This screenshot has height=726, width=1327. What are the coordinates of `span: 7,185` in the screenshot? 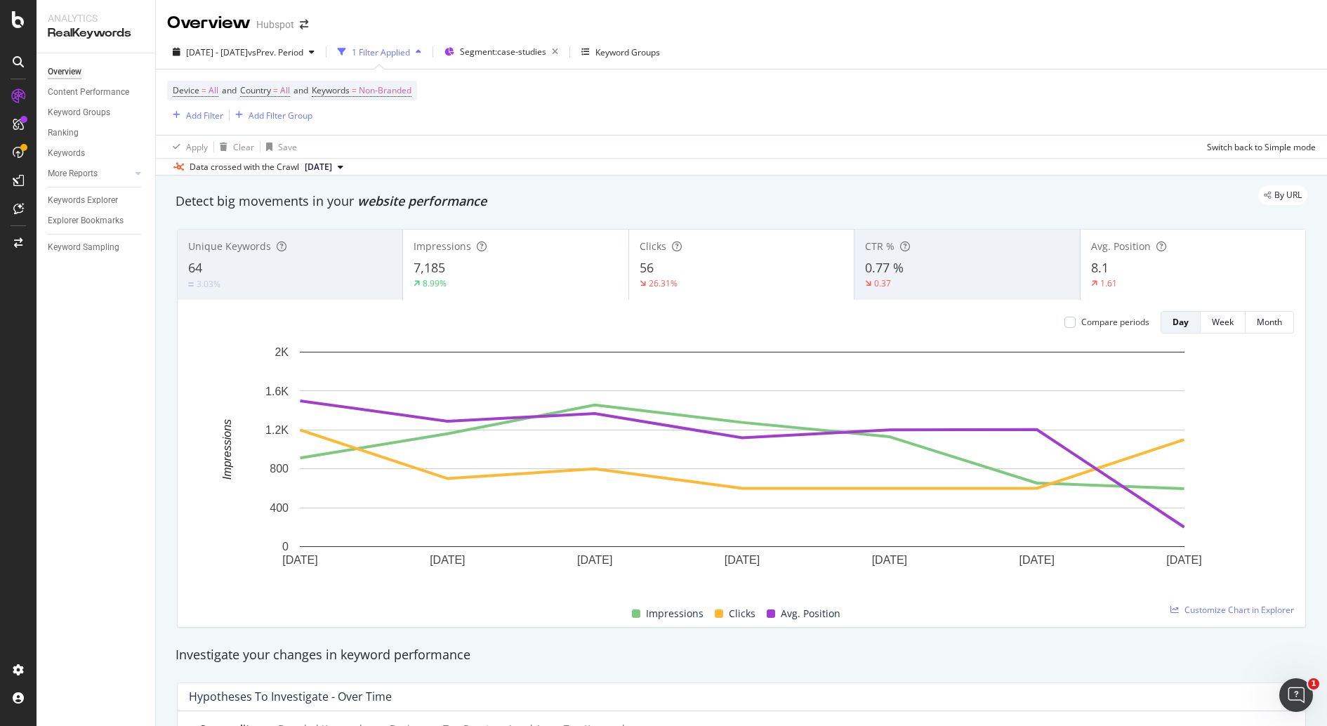 It's located at (429, 268).